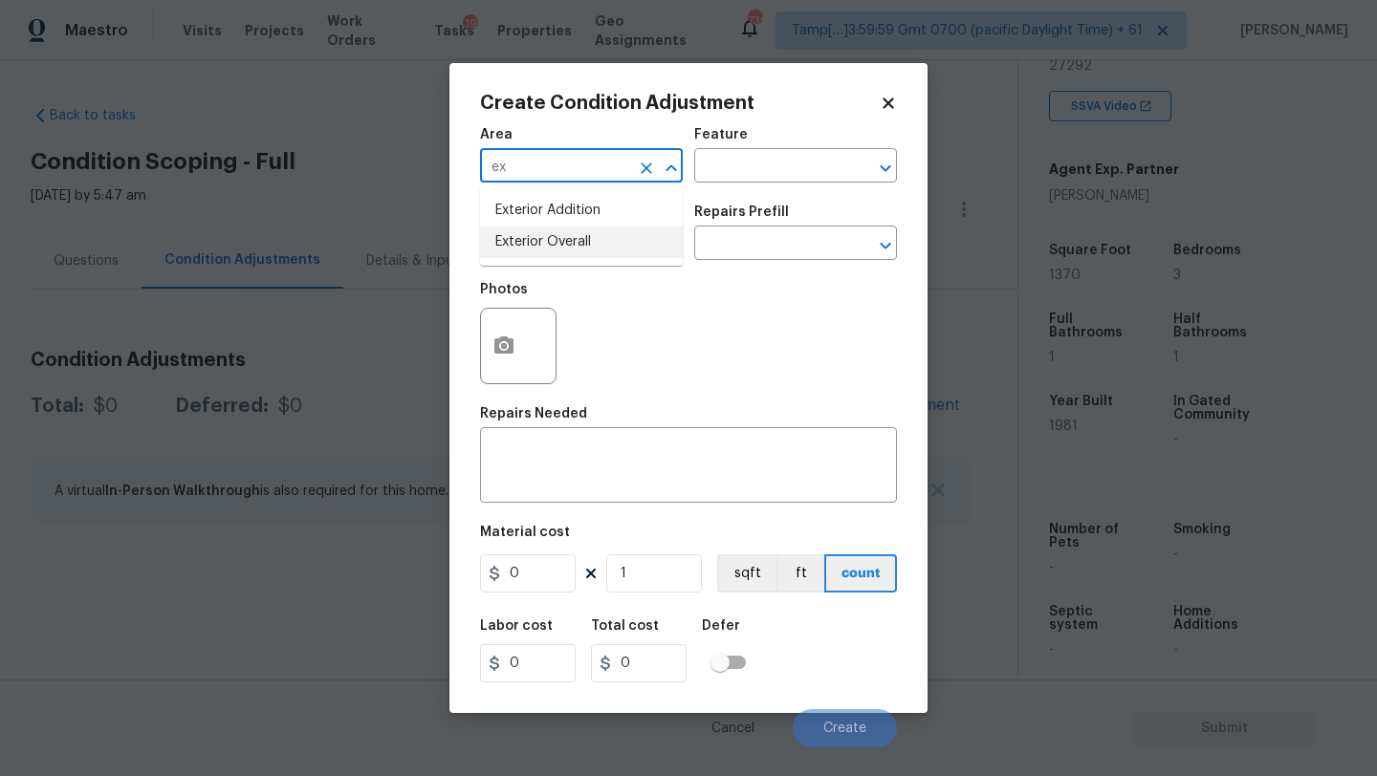  What do you see at coordinates (581, 242) in the screenshot?
I see `li: Exterior Overall` at bounding box center [581, 242].